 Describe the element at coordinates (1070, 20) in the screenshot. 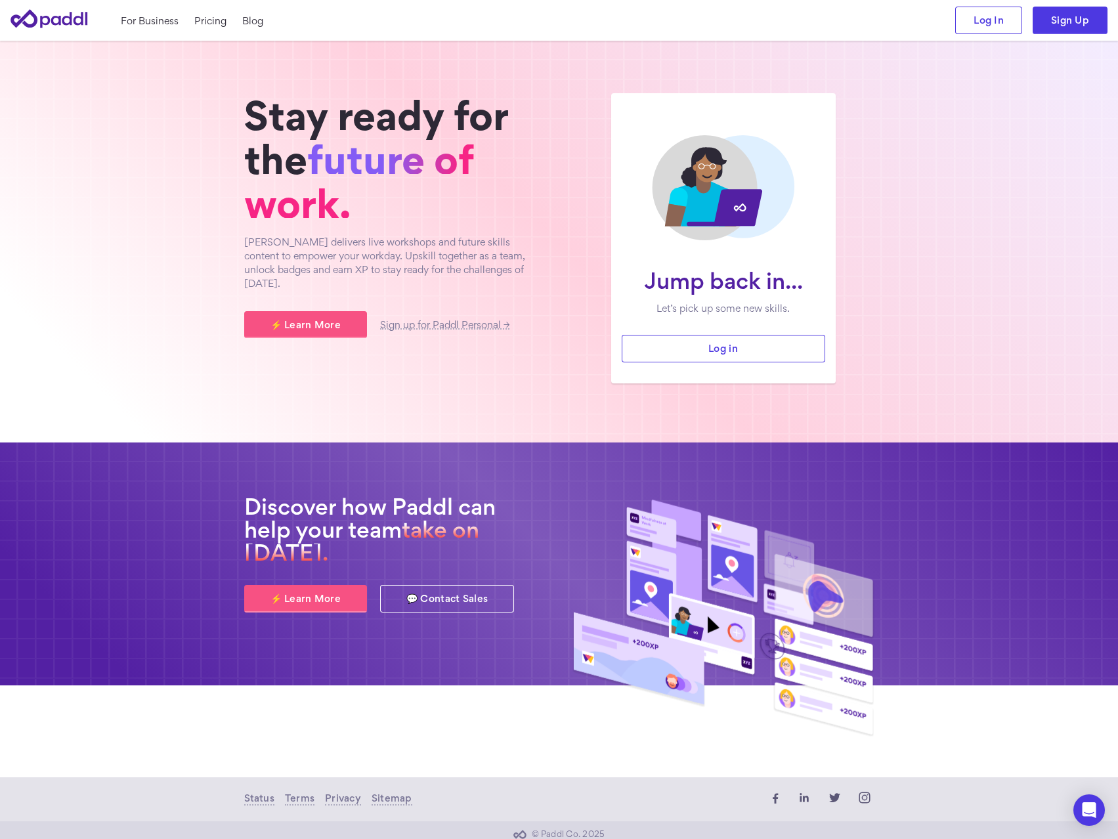

I see `a: Sign Up` at that location.